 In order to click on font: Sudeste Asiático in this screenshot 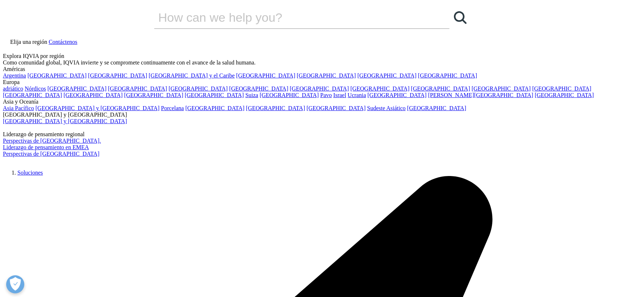, I will do `click(387, 108)`.